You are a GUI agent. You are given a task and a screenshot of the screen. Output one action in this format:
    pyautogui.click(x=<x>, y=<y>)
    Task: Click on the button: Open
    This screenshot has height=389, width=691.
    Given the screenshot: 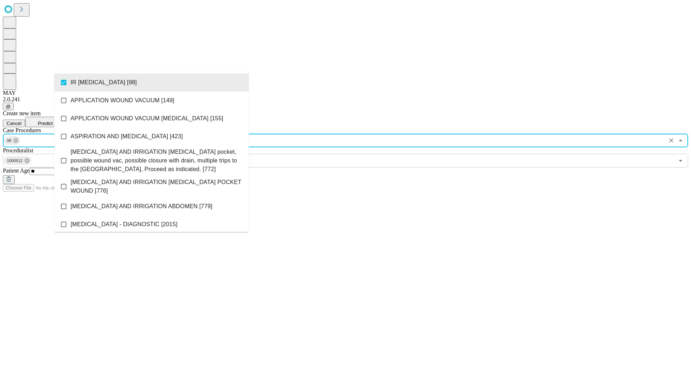 What is the action you would take?
    pyautogui.click(x=681, y=161)
    